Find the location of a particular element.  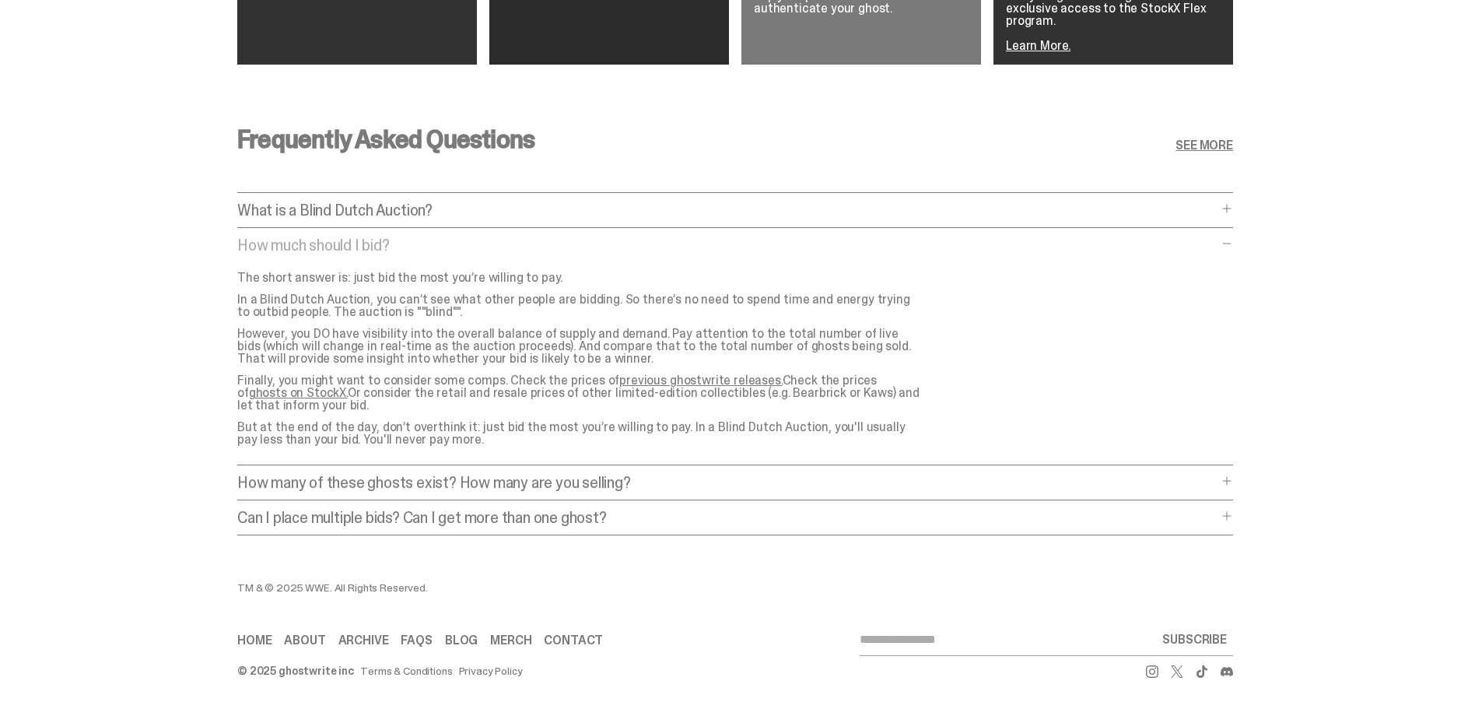

p: In a Blind Dutch Auction, you can’t see what other people are bidding. So there’s no need to spen... is located at coordinates (580, 306).